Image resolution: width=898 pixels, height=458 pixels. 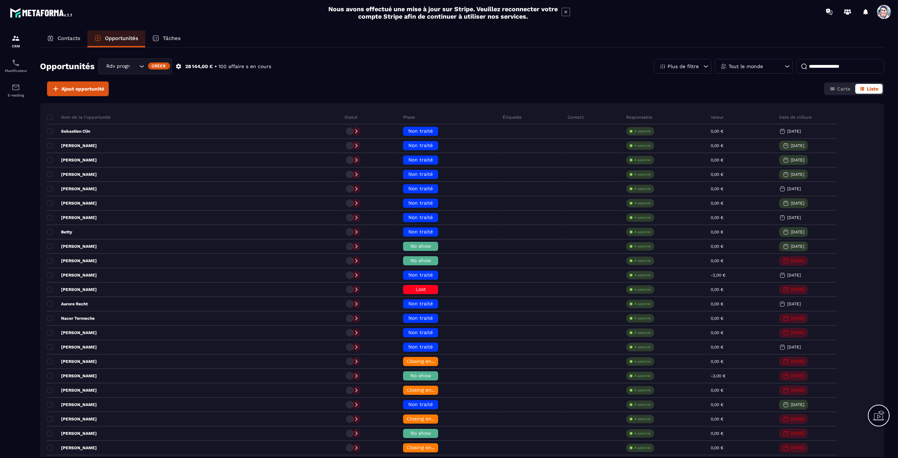 What do you see at coordinates (199, 66) in the screenshot?
I see `p: 28 144,00 €` at bounding box center [199, 66].